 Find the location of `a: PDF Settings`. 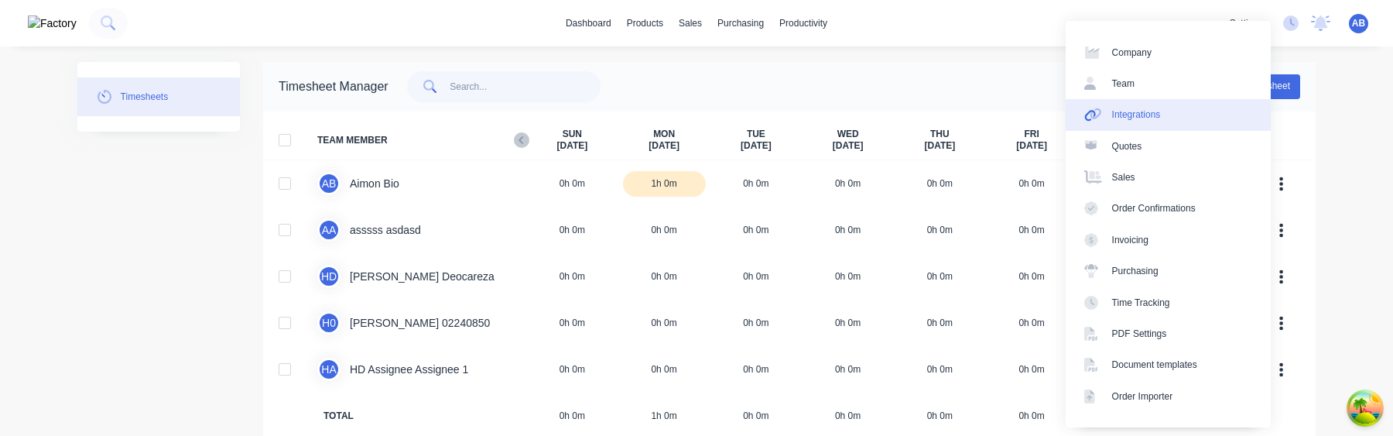

a: PDF Settings is located at coordinates (1168, 334).